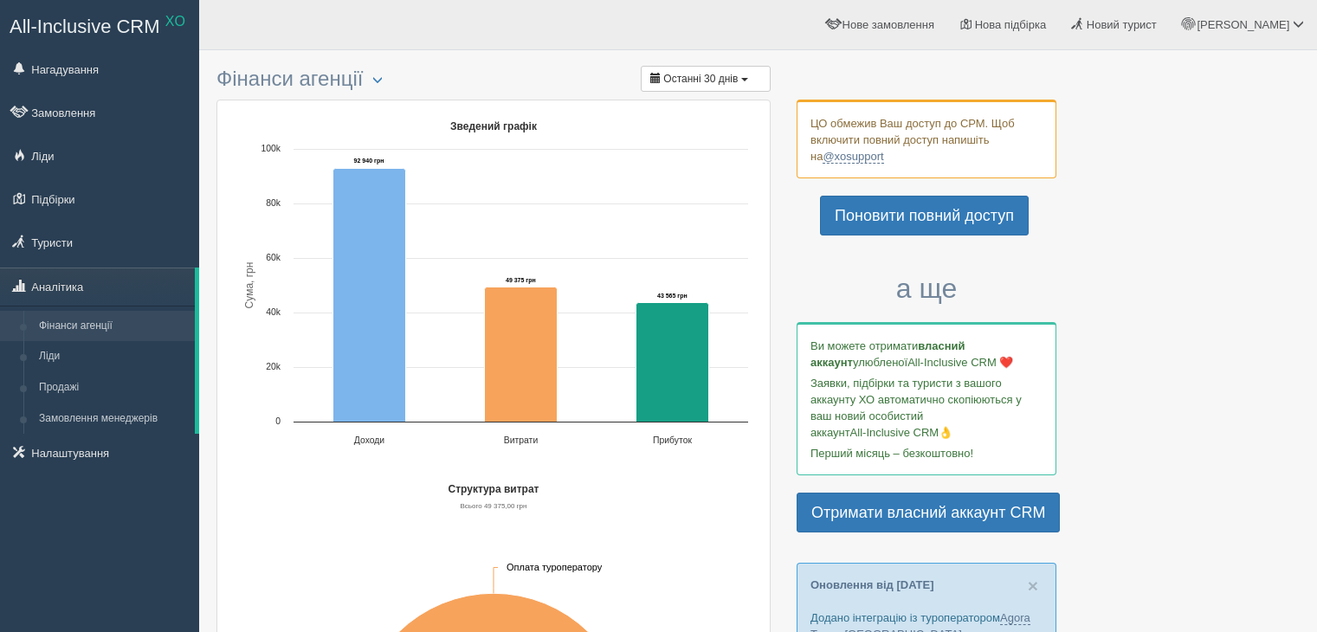 The width and height of the screenshot is (1317, 632). What do you see at coordinates (924, 216) in the screenshot?
I see `a: Поновити повний доступ` at bounding box center [924, 216].